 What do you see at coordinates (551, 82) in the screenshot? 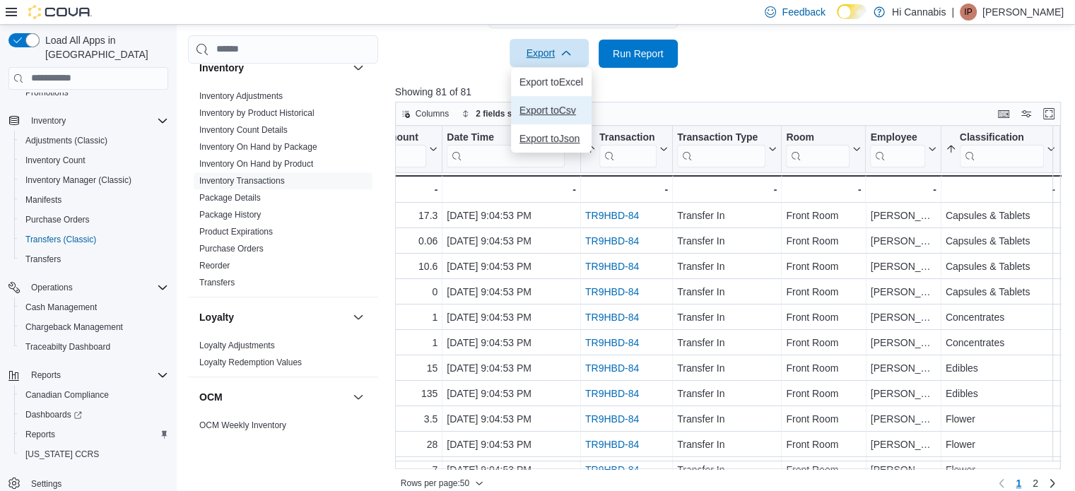
I see `button: Export toExcel` at bounding box center [551, 82].